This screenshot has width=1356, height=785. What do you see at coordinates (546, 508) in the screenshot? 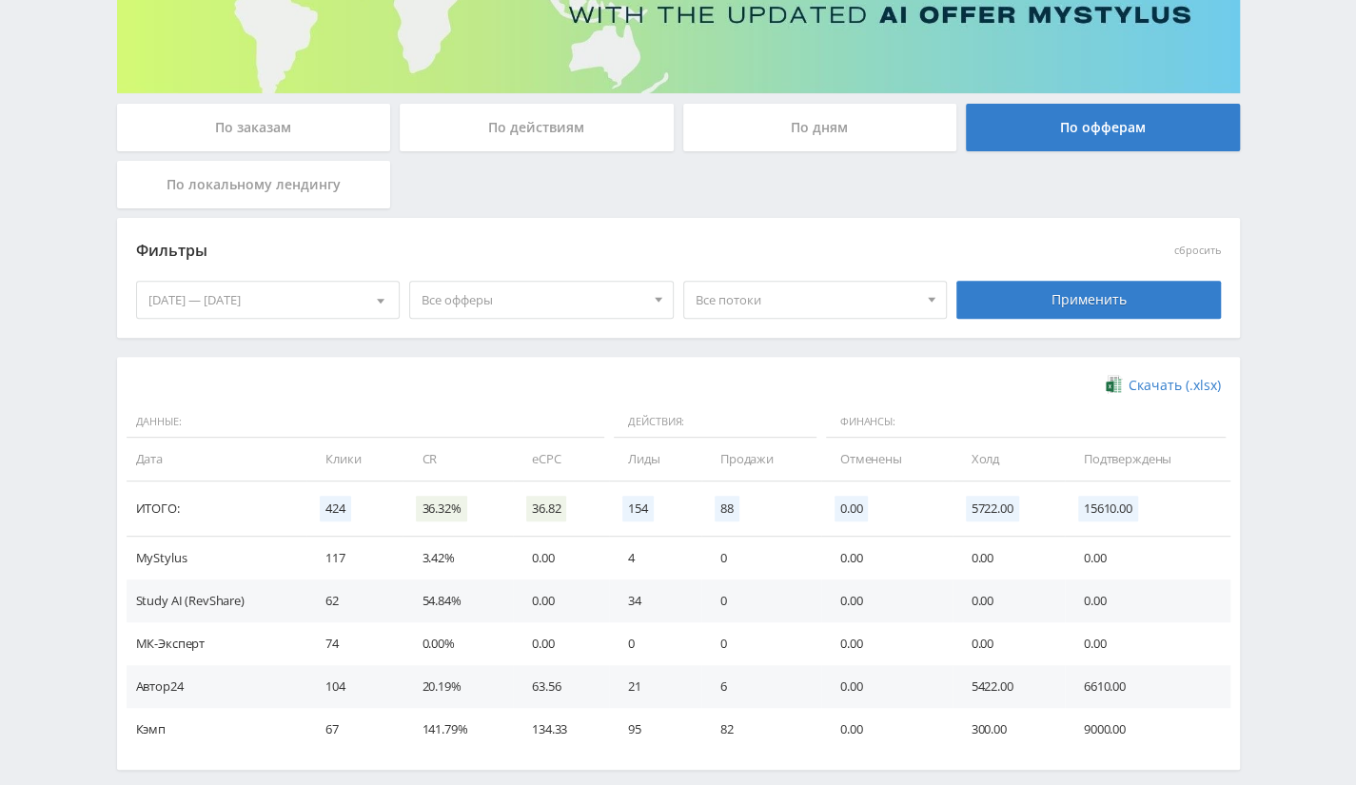
I see `span: 36.82` at bounding box center [546, 508].